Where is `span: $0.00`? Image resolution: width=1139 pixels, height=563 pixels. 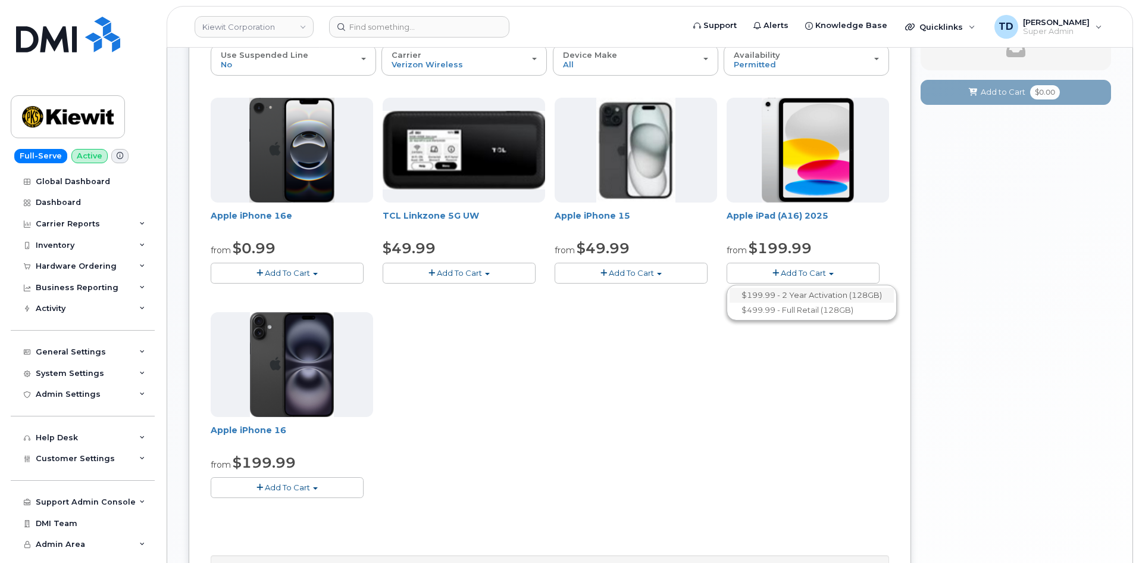 span: $0.00 is located at coordinates (1045, 92).